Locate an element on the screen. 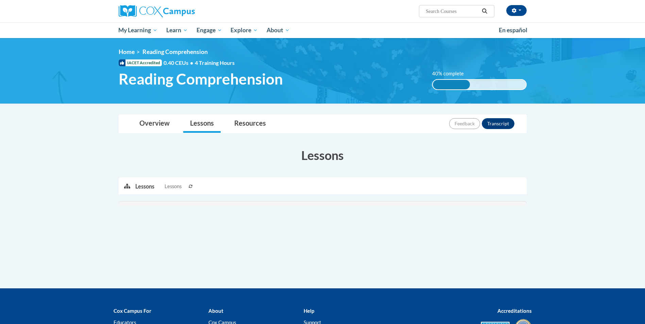 Image resolution: width=645 pixels, height=324 pixels. a: Lessons is located at coordinates (202, 124).